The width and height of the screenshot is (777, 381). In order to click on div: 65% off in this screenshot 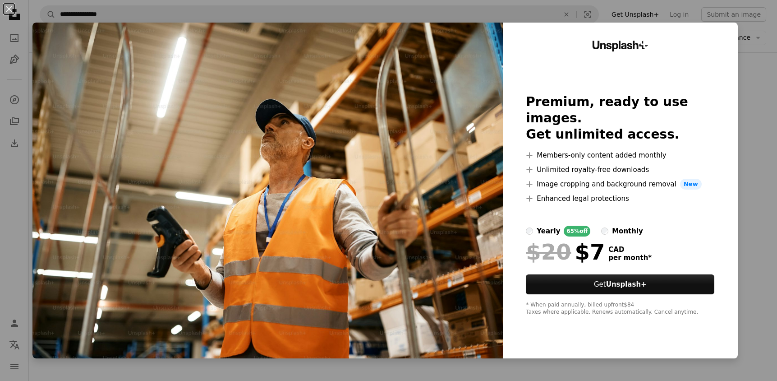, I will do `click(577, 231)`.